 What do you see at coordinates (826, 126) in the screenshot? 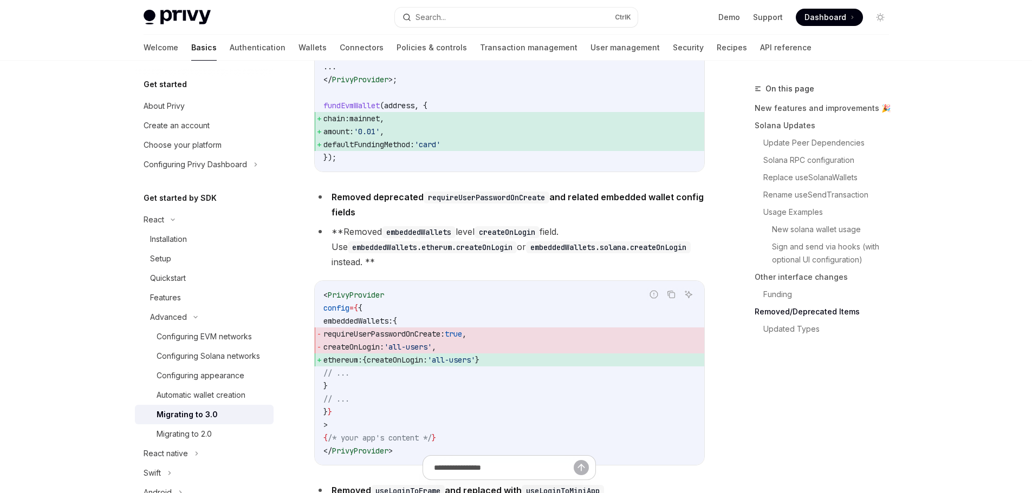
I see `a: Solana Updates` at bounding box center [826, 126].